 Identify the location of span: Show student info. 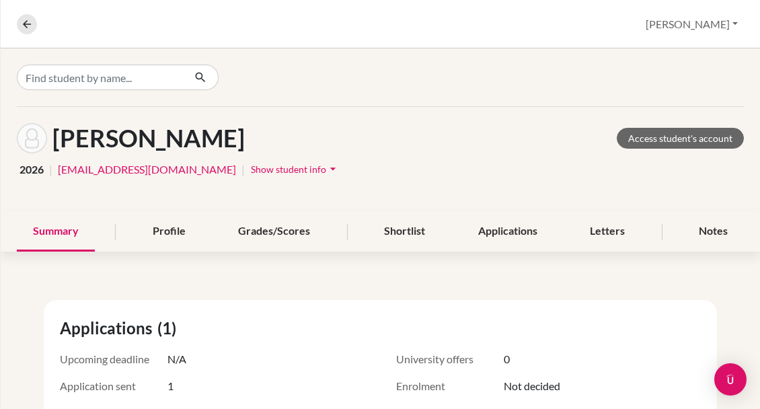
(288, 169).